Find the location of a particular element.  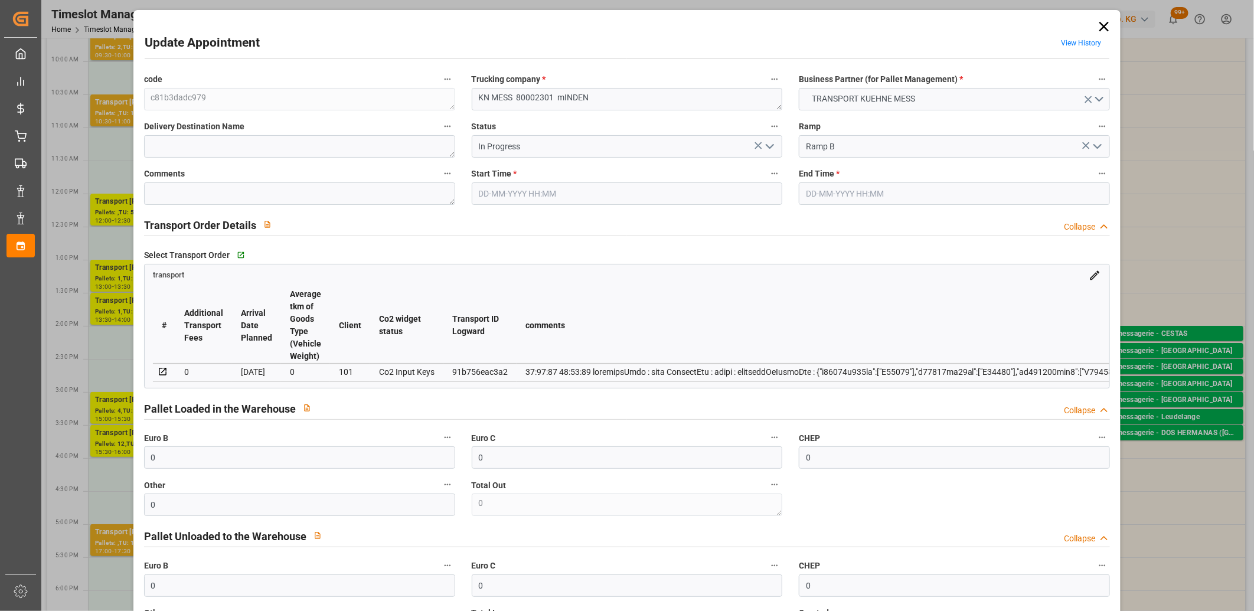

span: Ramp is located at coordinates (809, 126).